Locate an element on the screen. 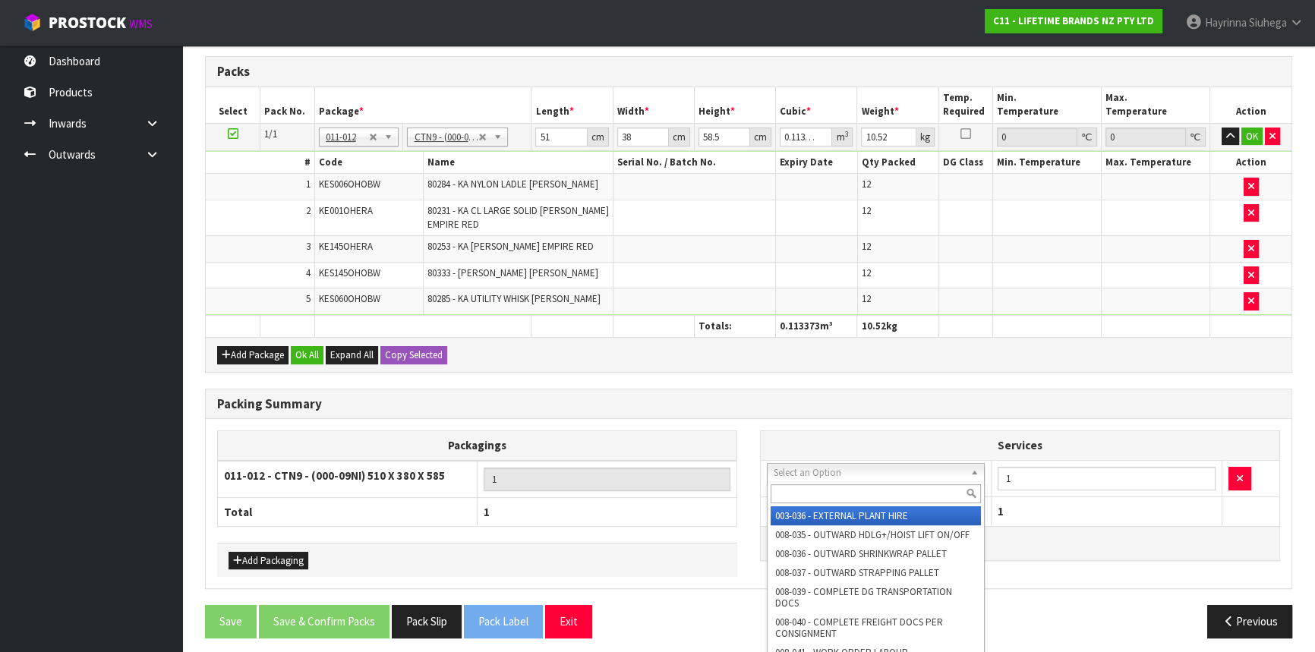  th: Package is located at coordinates (423, 105).